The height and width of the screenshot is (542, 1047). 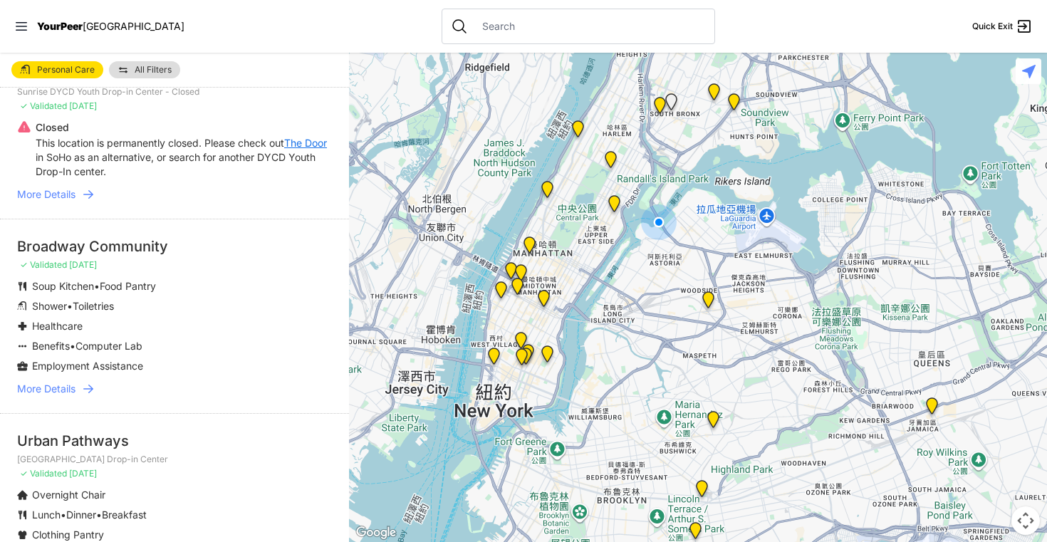 I want to click on div: Living Room 24-Hour Drop-In Center, so click(x=734, y=105).